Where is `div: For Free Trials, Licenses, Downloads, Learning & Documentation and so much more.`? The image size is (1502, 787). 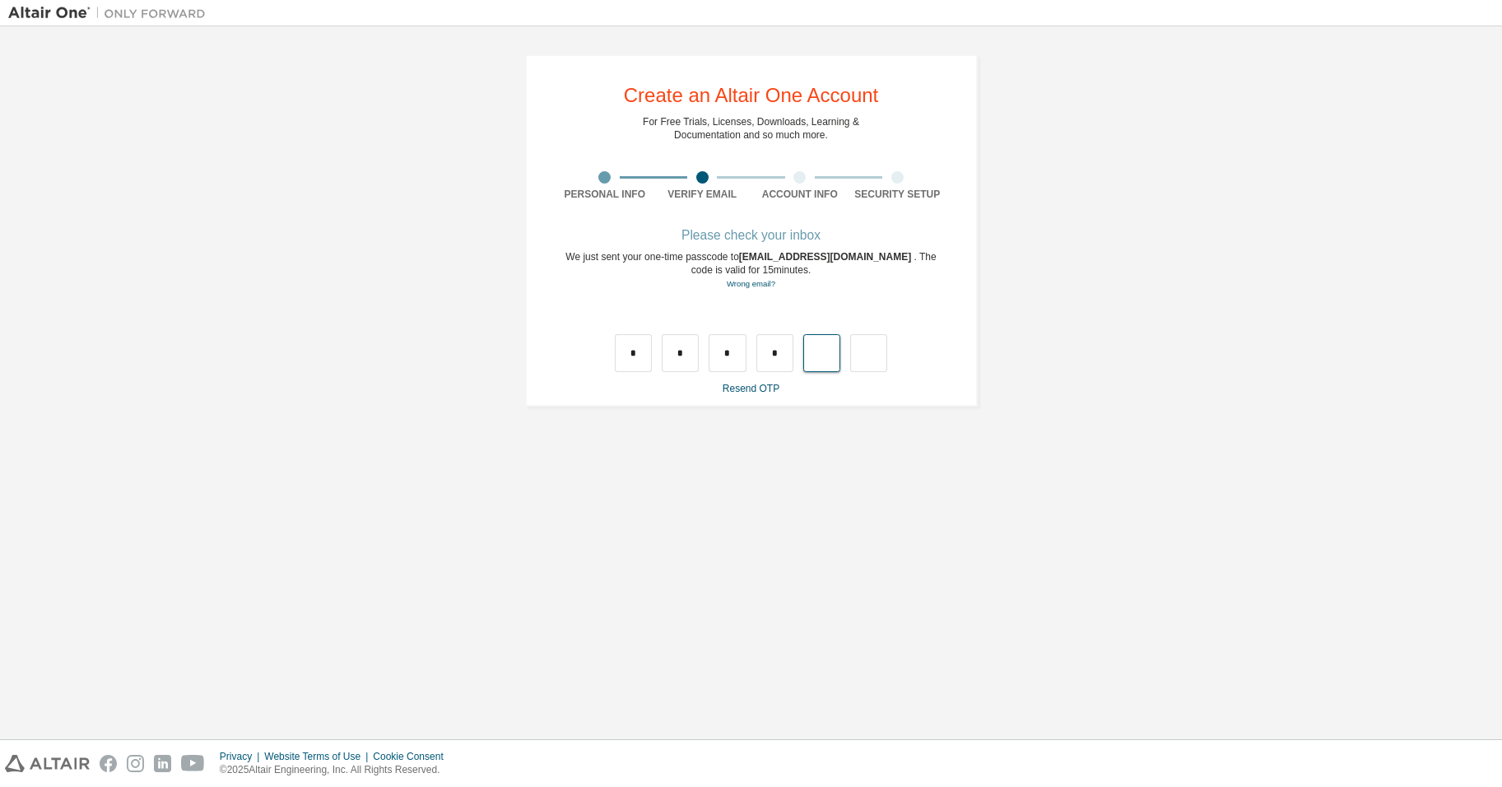
div: For Free Trials, Licenses, Downloads, Learning & Documentation and so much more. is located at coordinates (751, 128).